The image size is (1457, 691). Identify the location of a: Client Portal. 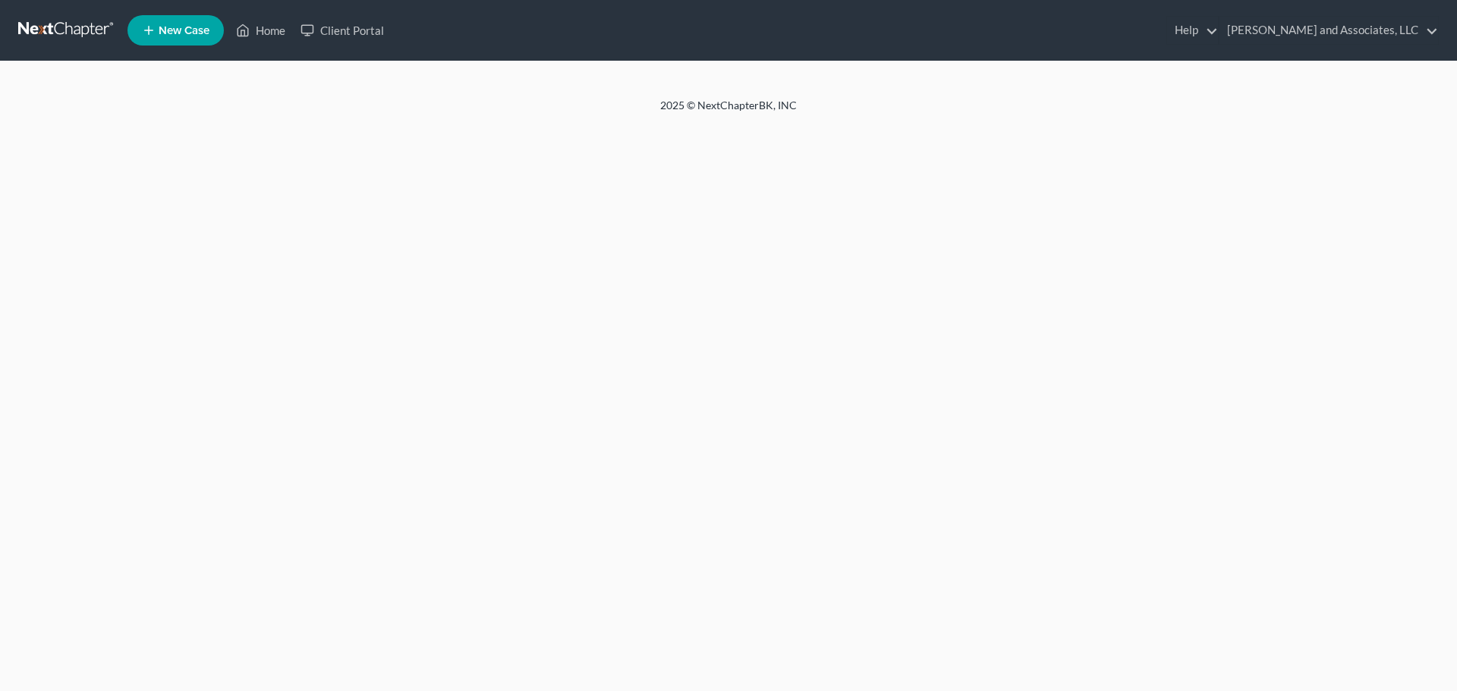
(342, 30).